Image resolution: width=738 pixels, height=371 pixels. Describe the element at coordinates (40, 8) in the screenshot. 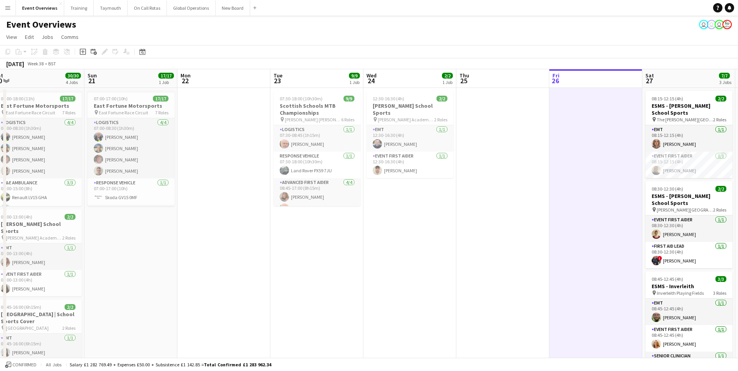

I see `button: Event Overviews` at that location.